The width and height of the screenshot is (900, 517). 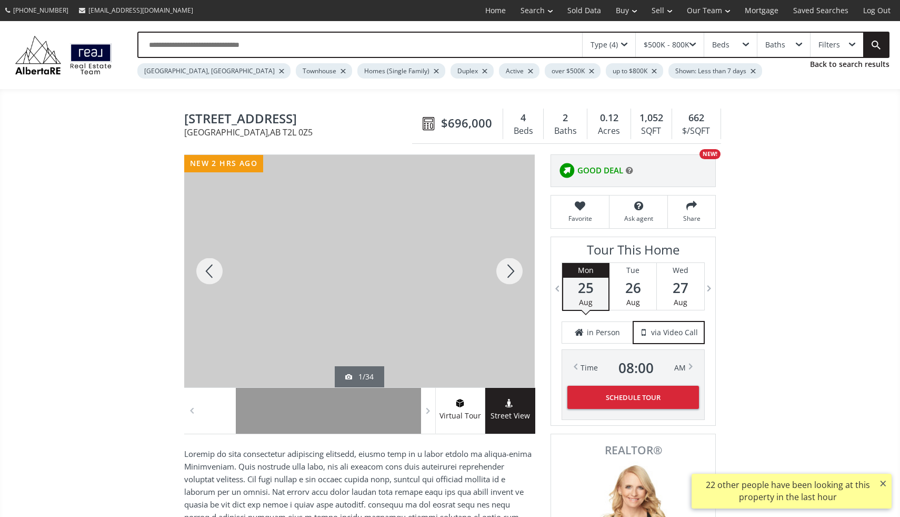 What do you see at coordinates (519, 71) in the screenshot?
I see `div: Active` at bounding box center [519, 71].